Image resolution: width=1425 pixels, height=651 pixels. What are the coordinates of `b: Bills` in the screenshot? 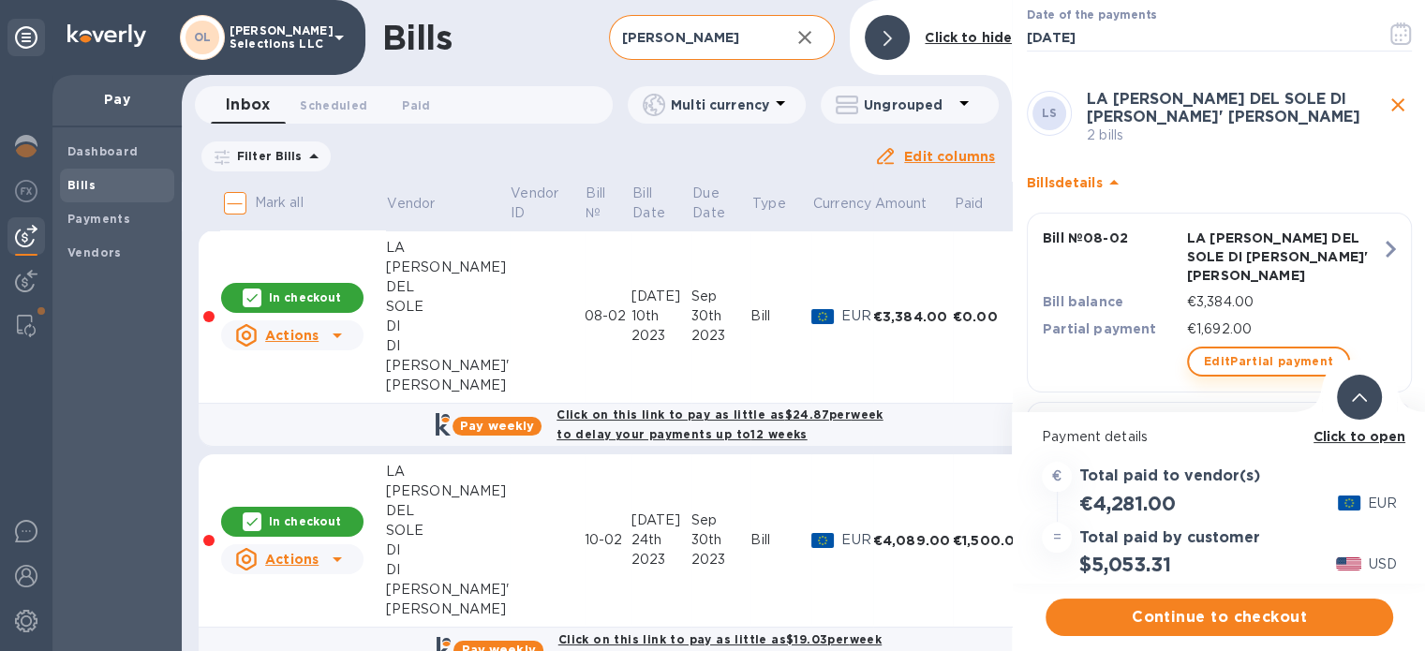 It's located at (81, 185).